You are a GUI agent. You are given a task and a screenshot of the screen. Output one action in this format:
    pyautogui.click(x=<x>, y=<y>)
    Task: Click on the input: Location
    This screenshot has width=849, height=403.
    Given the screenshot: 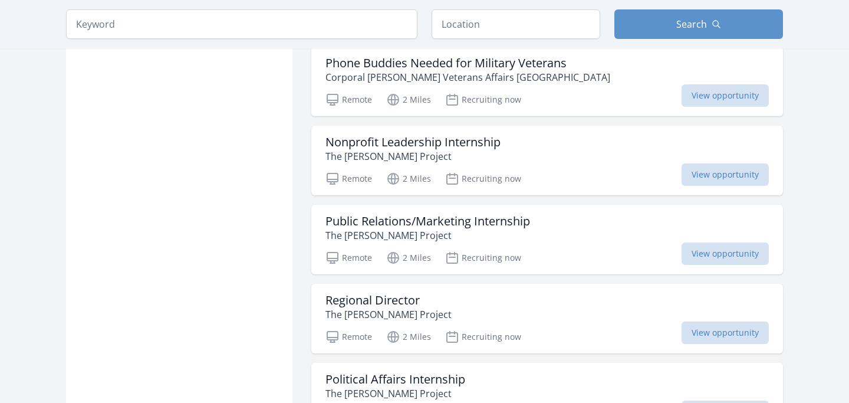 What is the action you would take?
    pyautogui.click(x=516, y=24)
    